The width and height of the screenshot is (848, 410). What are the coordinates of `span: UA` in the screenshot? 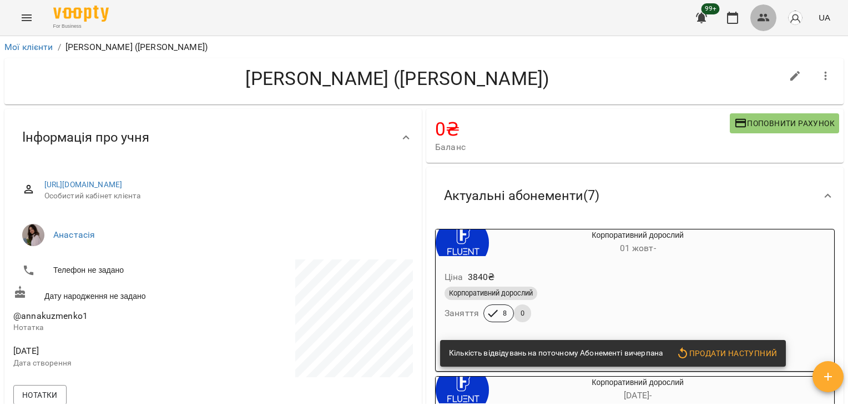 It's located at (824, 17).